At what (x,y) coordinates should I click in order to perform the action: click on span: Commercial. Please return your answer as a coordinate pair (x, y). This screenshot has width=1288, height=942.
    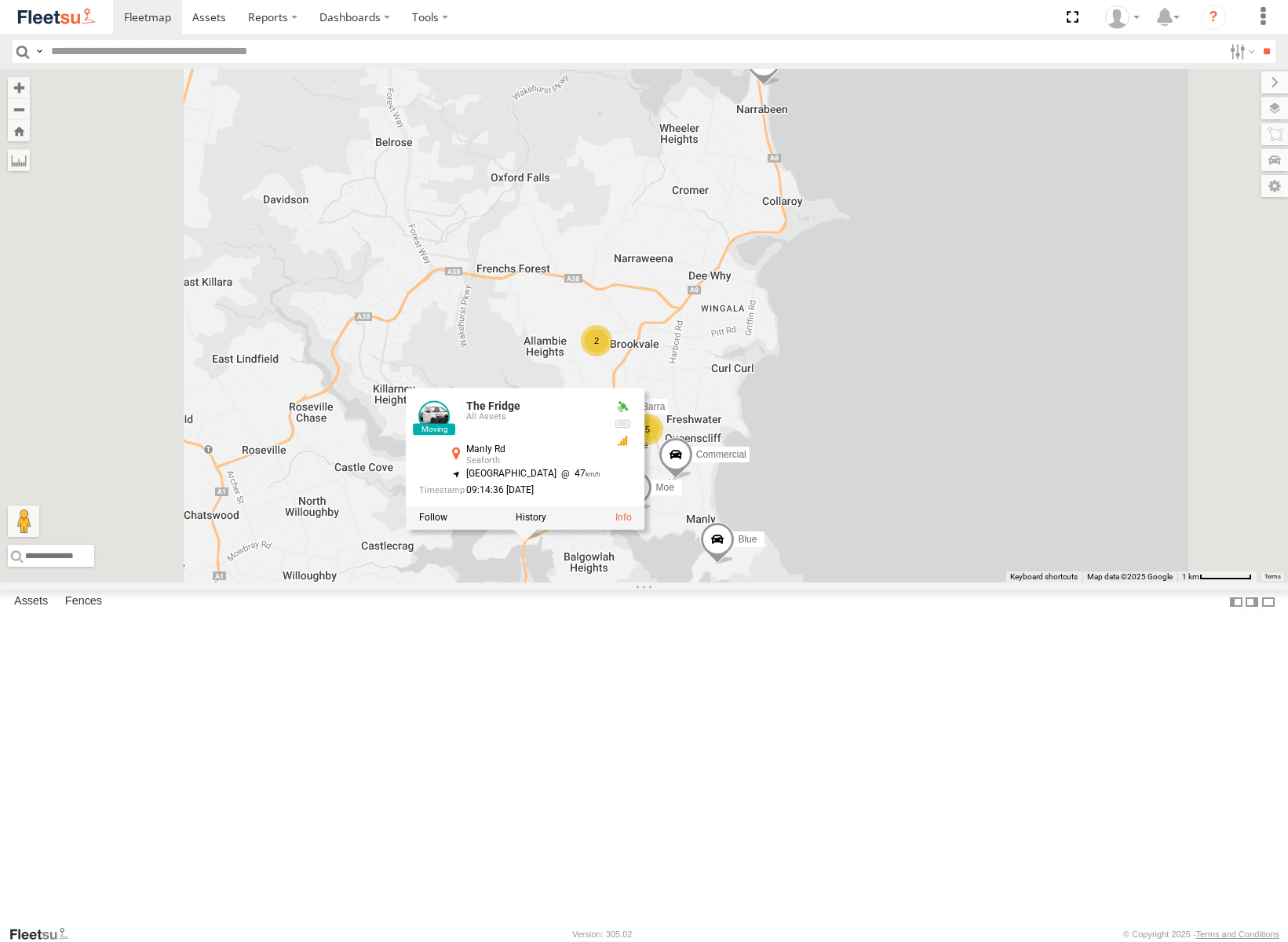
    Looking at the image, I should click on (720, 454).